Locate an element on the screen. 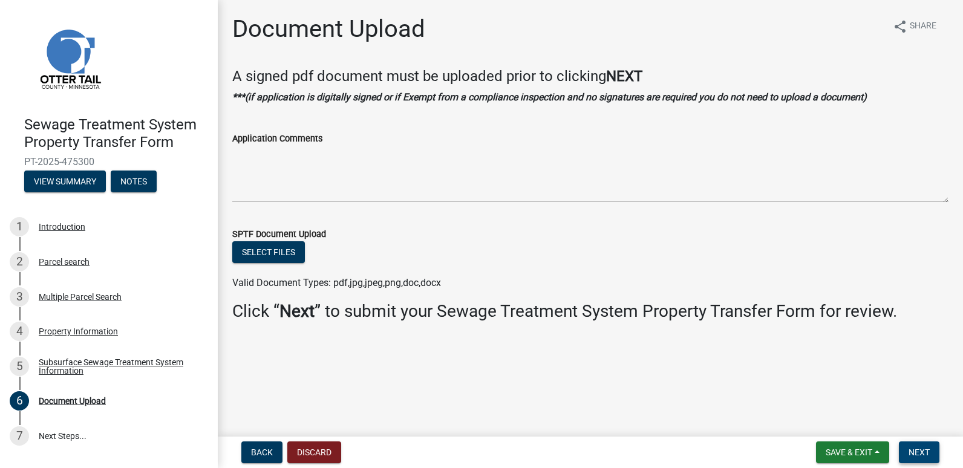  h4: Sewage Treatment System Property Transfer Form is located at coordinates (116, 134).